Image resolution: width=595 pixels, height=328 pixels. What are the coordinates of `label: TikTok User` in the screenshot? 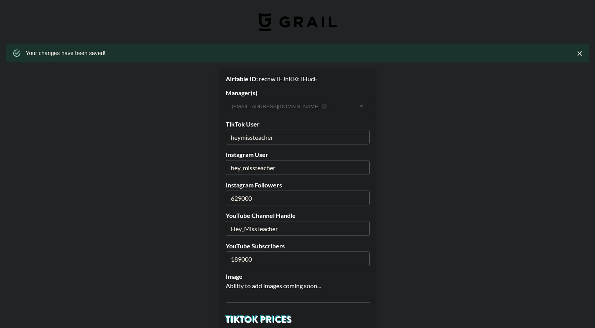 It's located at (298, 124).